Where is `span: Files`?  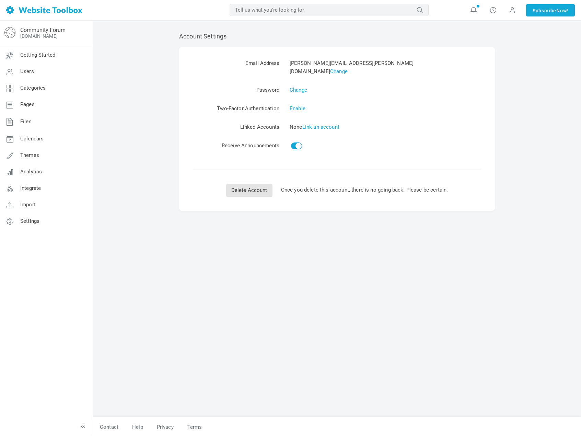 span: Files is located at coordinates (26, 122).